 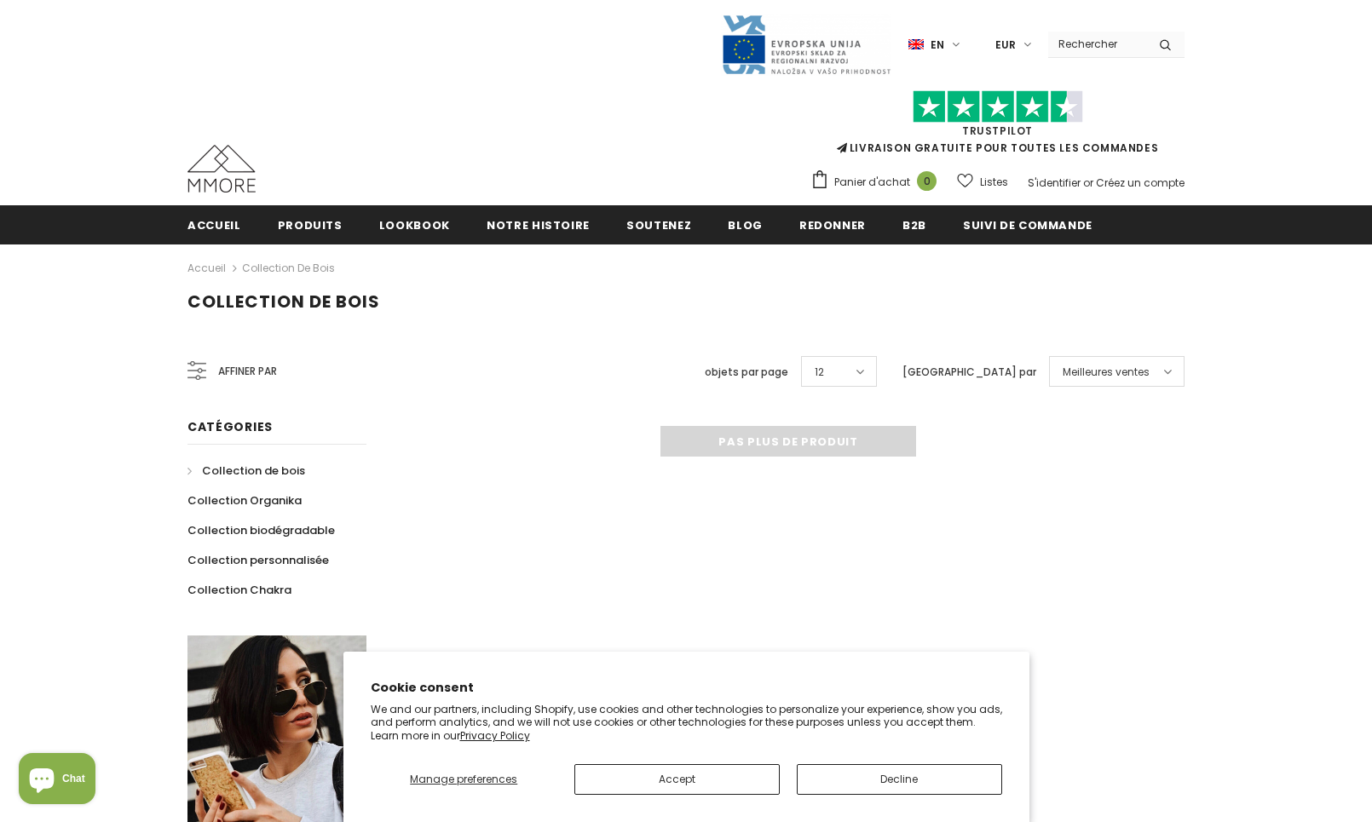 I want to click on span: Collection Organika, so click(x=245, y=500).